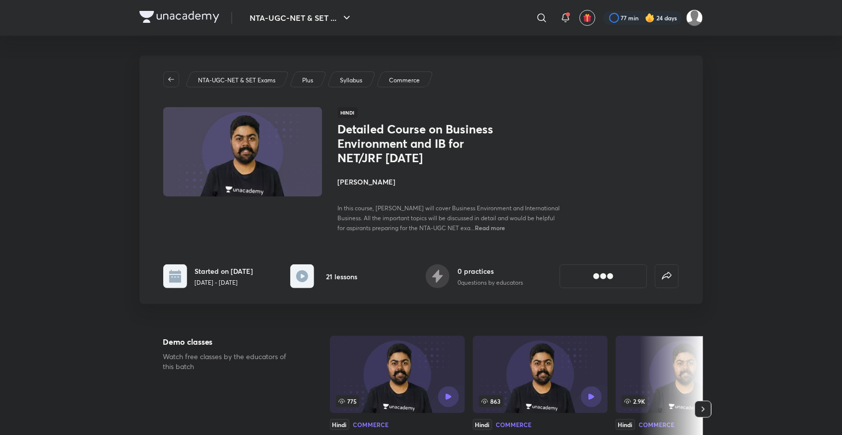 The height and width of the screenshot is (435, 842). I want to click on a: Syllabus, so click(351, 80).